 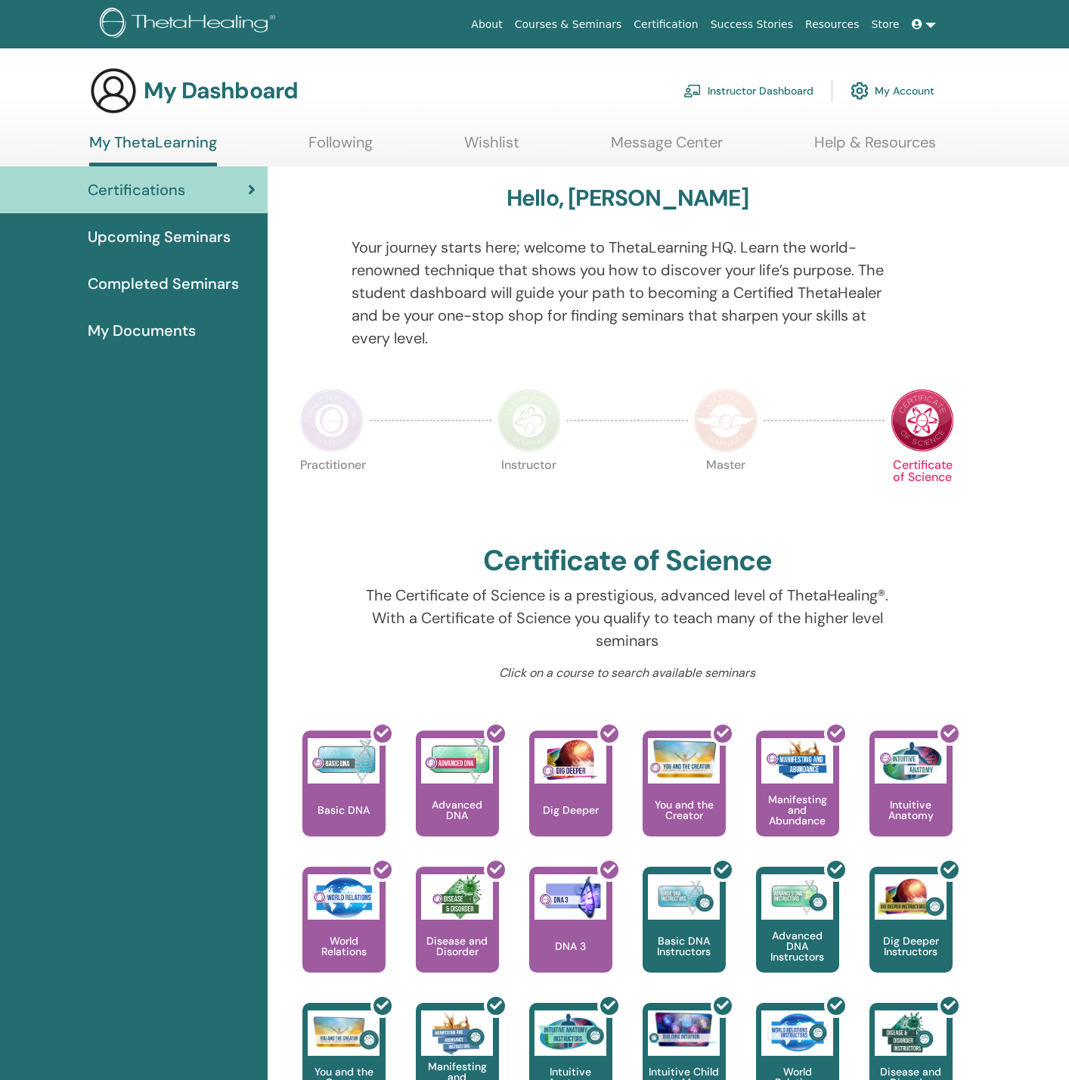 What do you see at coordinates (627, 618) in the screenshot?
I see `p: The Certificate of Science is a prestigious, advanced level of ThetaHealing®. With a Certificate ...` at bounding box center [627, 618].